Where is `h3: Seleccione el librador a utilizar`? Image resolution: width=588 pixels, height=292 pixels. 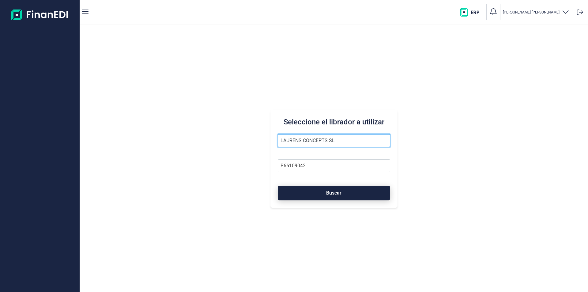
h3: Seleccione el librador a utilizar is located at coordinates (334, 122).